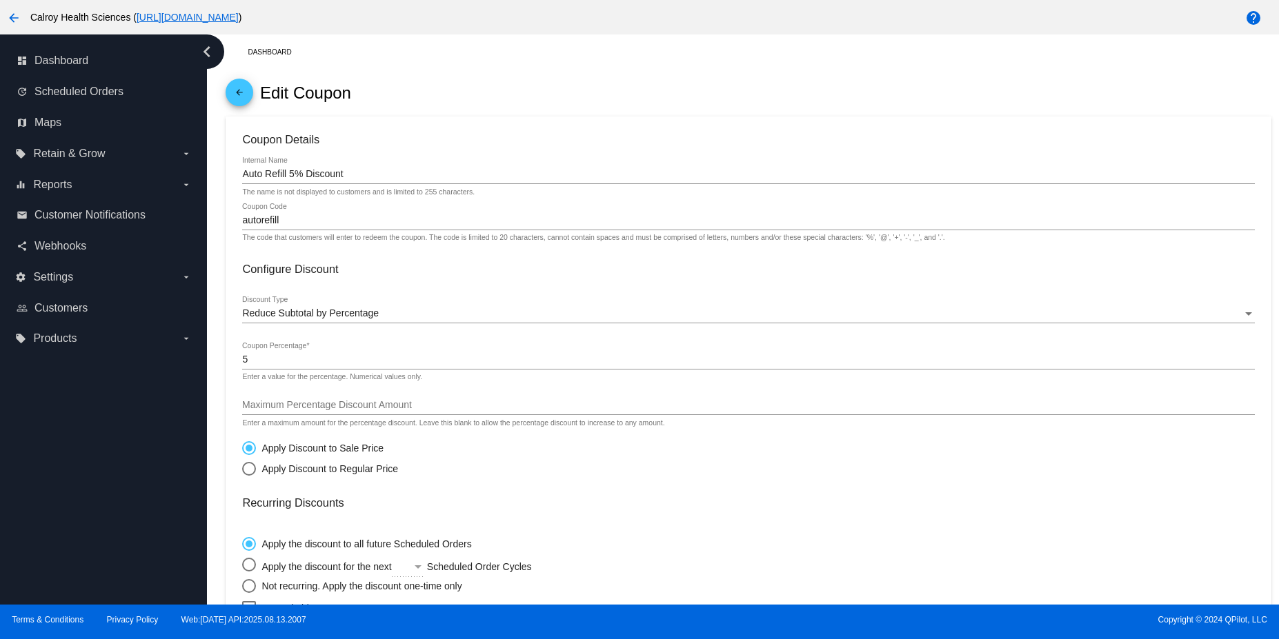 Image resolution: width=1279 pixels, height=639 pixels. Describe the element at coordinates (48, 620) in the screenshot. I see `a: Terms & Conditions` at that location.